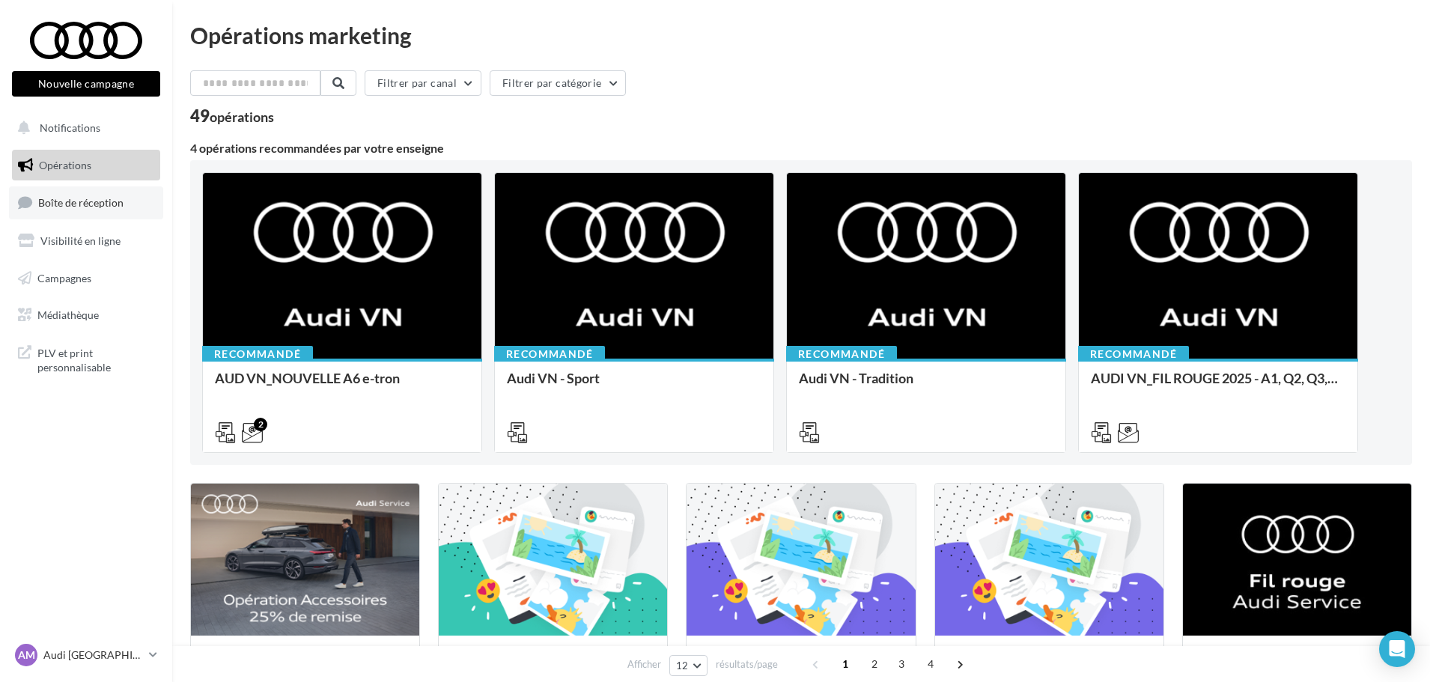  I want to click on button: Filtrer par canal, so click(423, 83).